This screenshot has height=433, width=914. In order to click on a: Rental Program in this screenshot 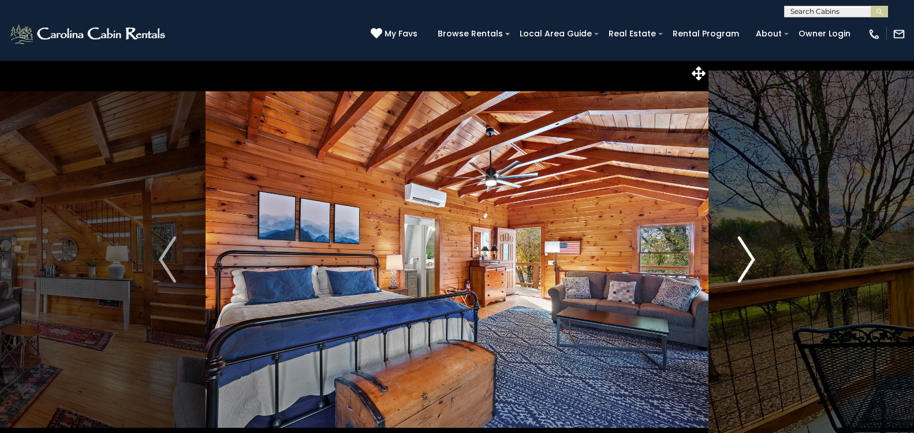, I will do `click(706, 33)`.